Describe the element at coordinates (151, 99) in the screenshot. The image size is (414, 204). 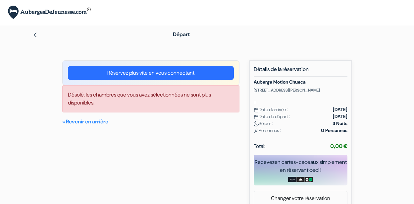
I see `div: Désolé, les chambres que vous avez sélectionnées ne sont plus disponibles.` at that location.